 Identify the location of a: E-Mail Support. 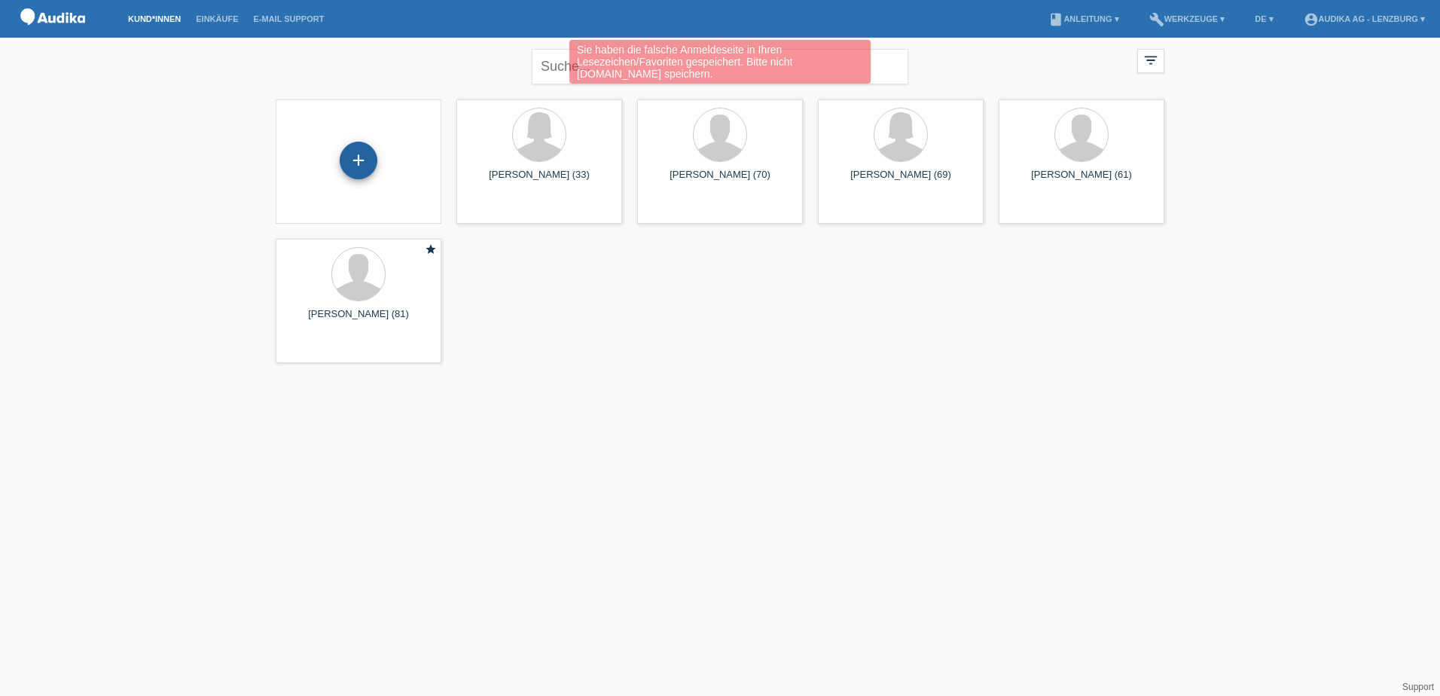
(289, 19).